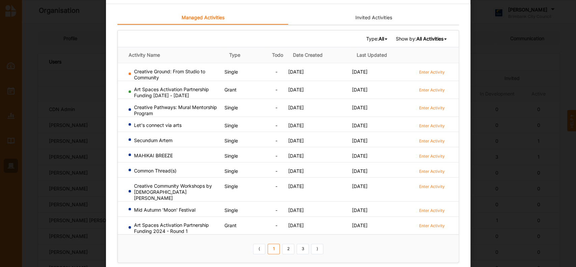  Describe the element at coordinates (288, 248) in the screenshot. I see `div: Pagination Navigation` at that location.